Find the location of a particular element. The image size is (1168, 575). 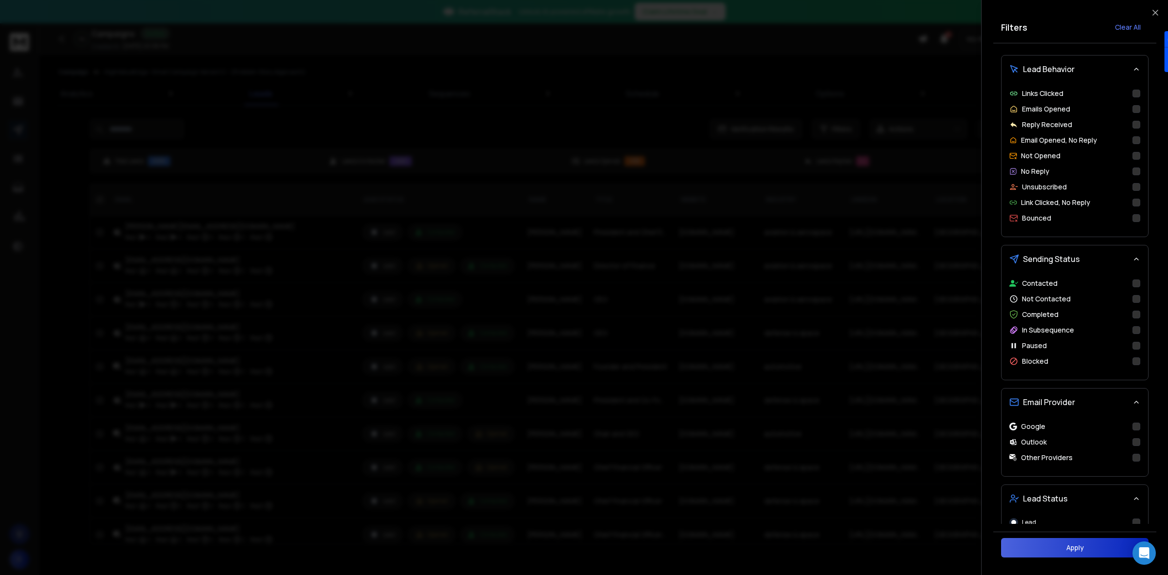

p: Google is located at coordinates (1034, 426).